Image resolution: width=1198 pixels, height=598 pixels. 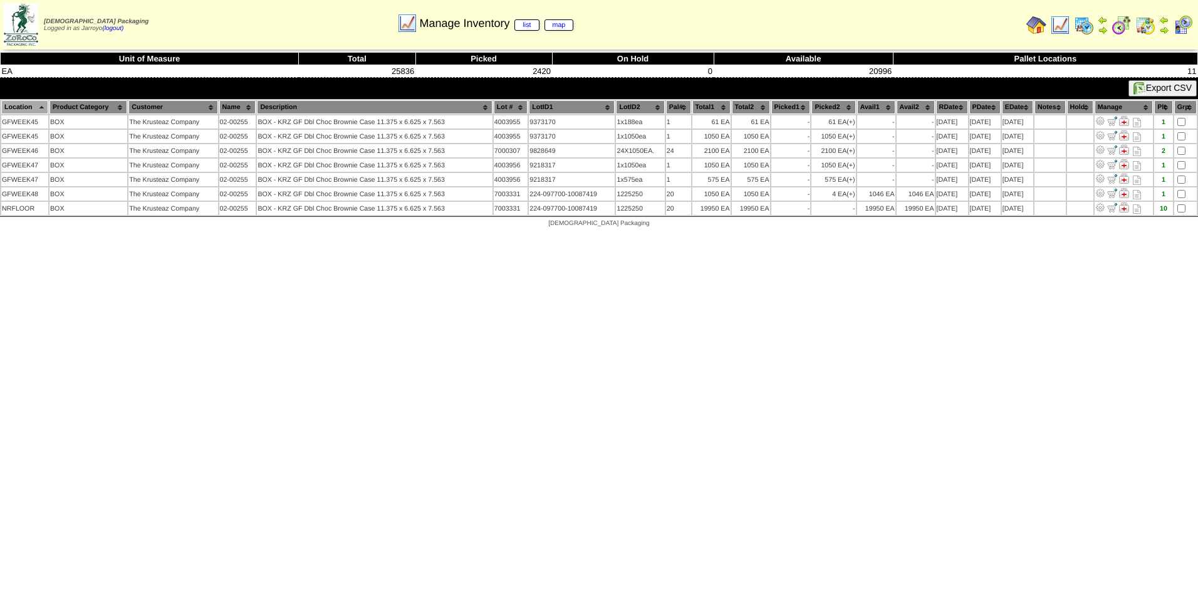 I want to click on th: Plt, so click(x=1164, y=107).